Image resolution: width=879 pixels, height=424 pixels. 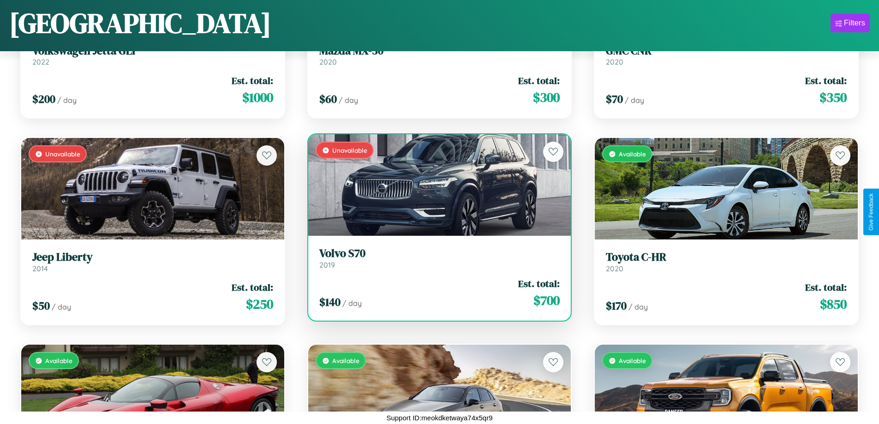 What do you see at coordinates (440, 258) in the screenshot?
I see `a: Volvo S702019` at bounding box center [440, 258].